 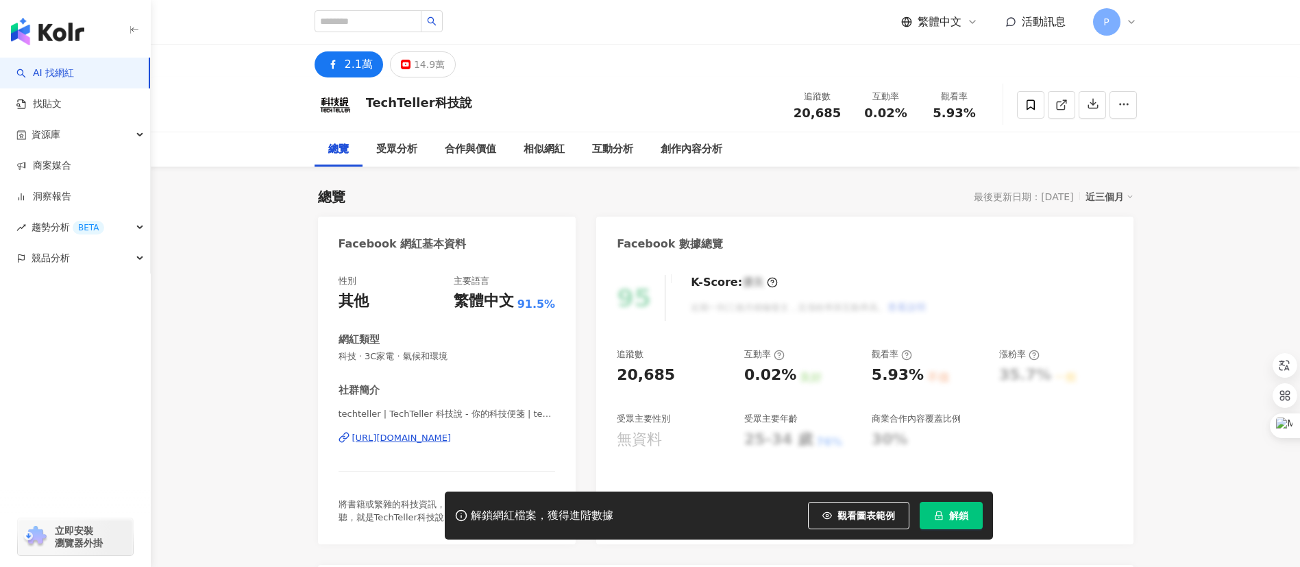 I want to click on span: 資源庫, so click(x=46, y=134).